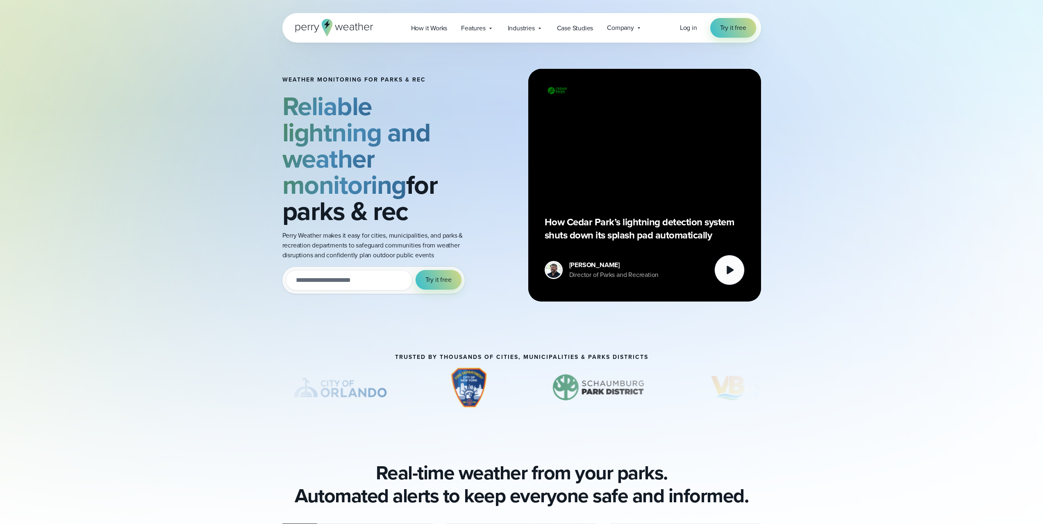 This screenshot has height=524, width=1043. Describe the element at coordinates (734, 28) in the screenshot. I see `a: Try it free` at that location.